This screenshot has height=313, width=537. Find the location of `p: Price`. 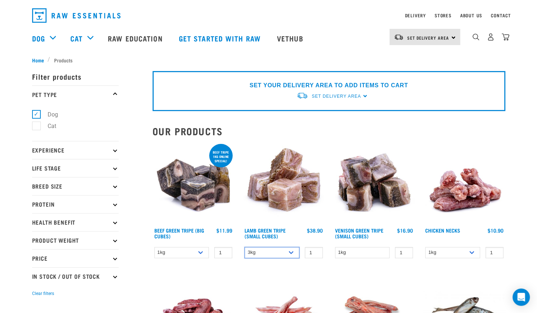

p: Price is located at coordinates (75, 258).